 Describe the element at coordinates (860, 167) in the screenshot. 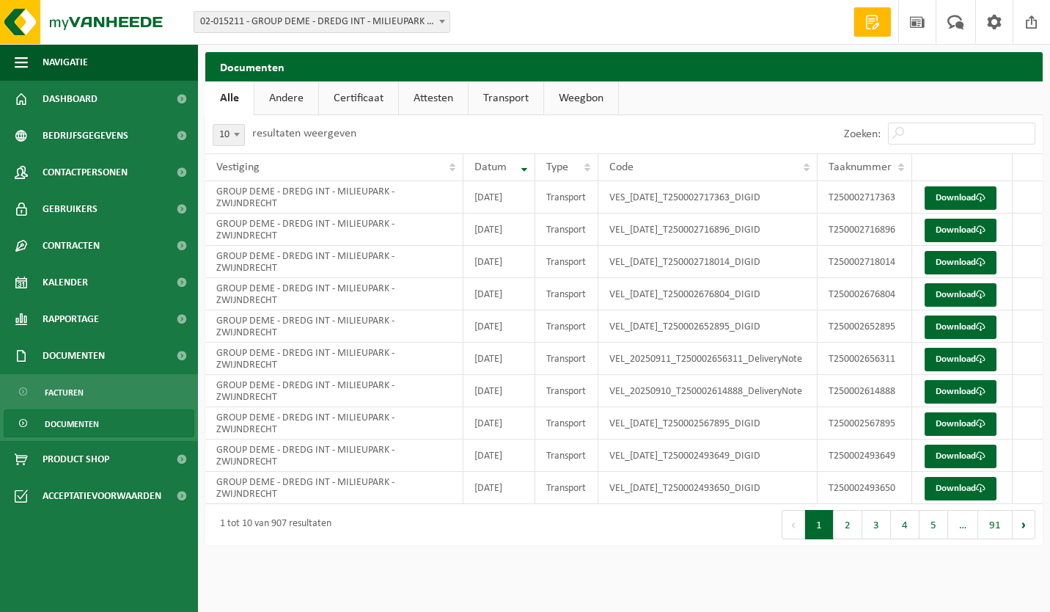

I see `span: Taaknummer` at that location.